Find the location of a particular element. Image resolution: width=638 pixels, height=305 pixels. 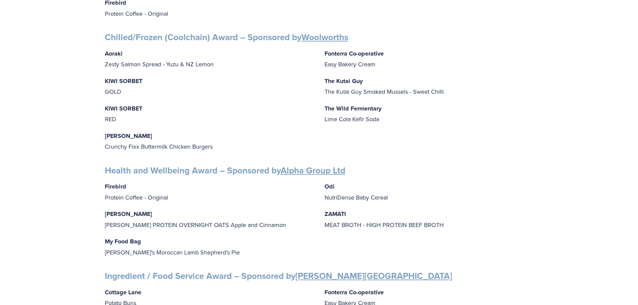

p: MEAT BROTH - HIGH PROTEIN BEEF BROTH is located at coordinates (429, 219).